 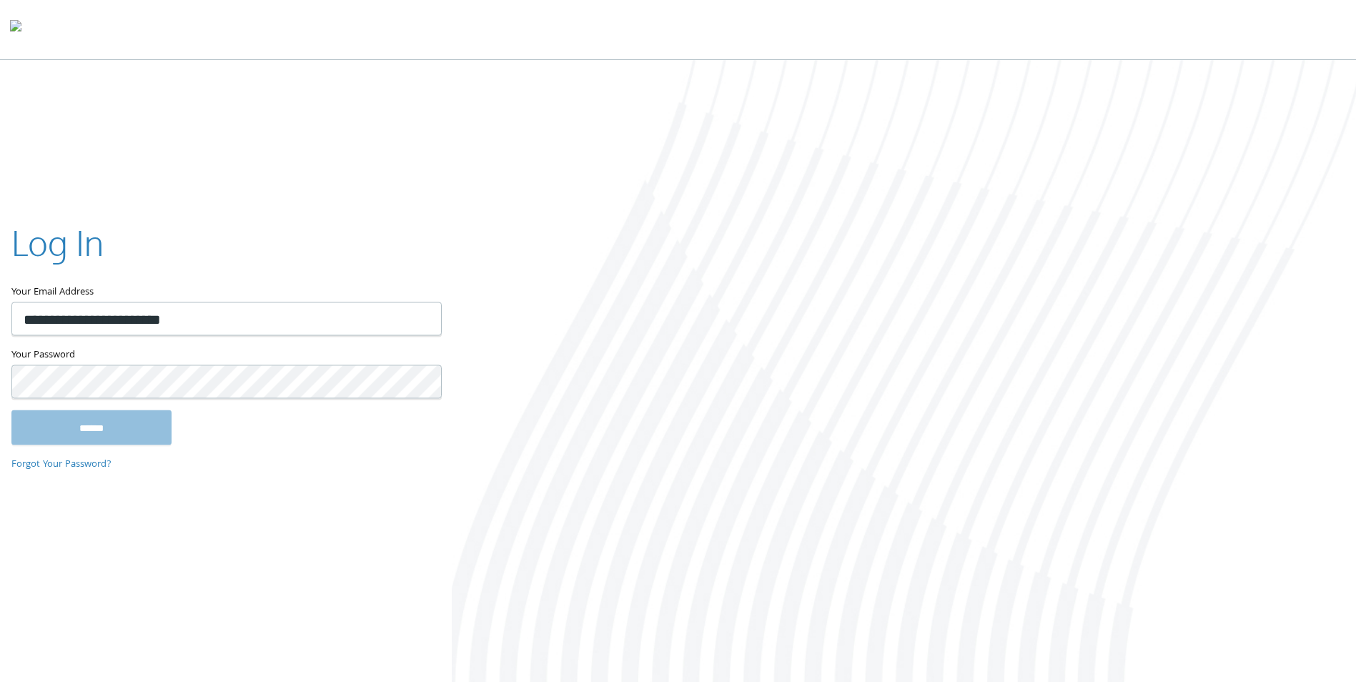 I want to click on a: Forgot Your Password?, so click(x=61, y=465).